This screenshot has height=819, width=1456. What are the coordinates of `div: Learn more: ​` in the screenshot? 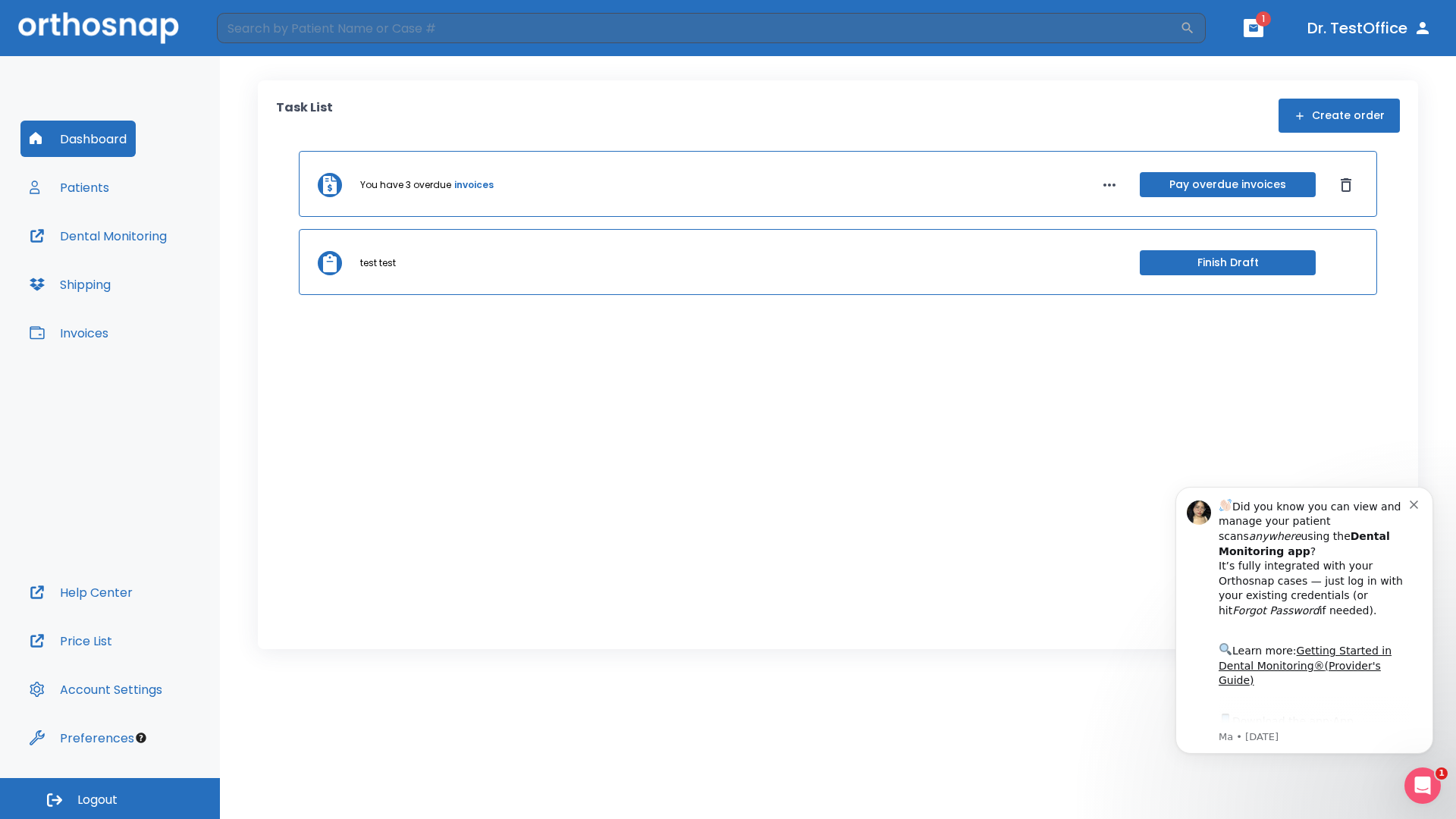 It's located at (162, 207).